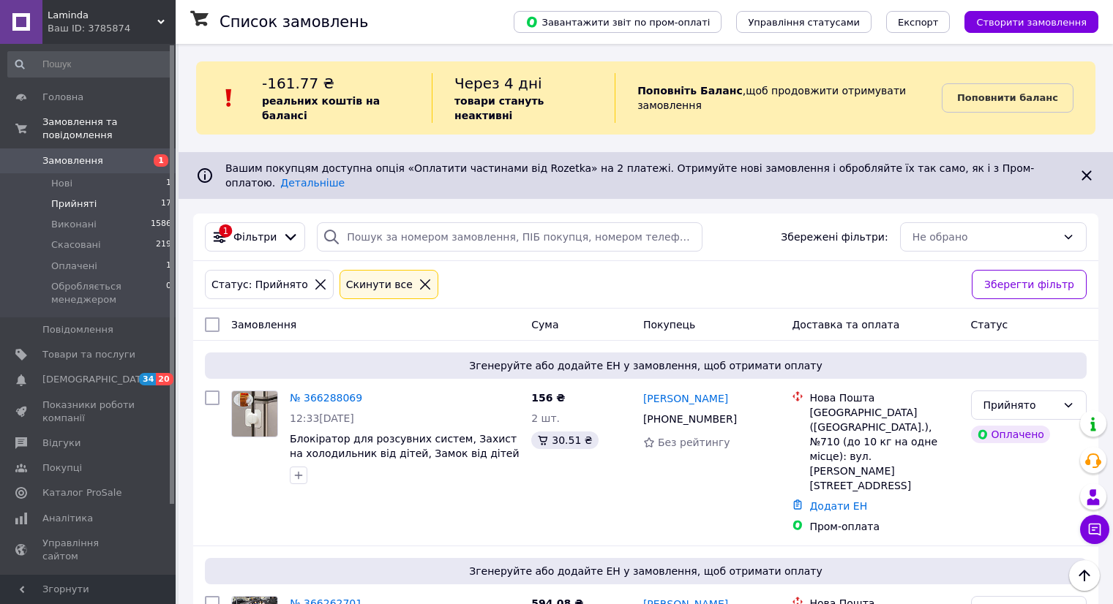 The height and width of the screenshot is (604, 1113). What do you see at coordinates (1007, 98) in the screenshot?
I see `a: Поповнити баланс` at bounding box center [1007, 98].